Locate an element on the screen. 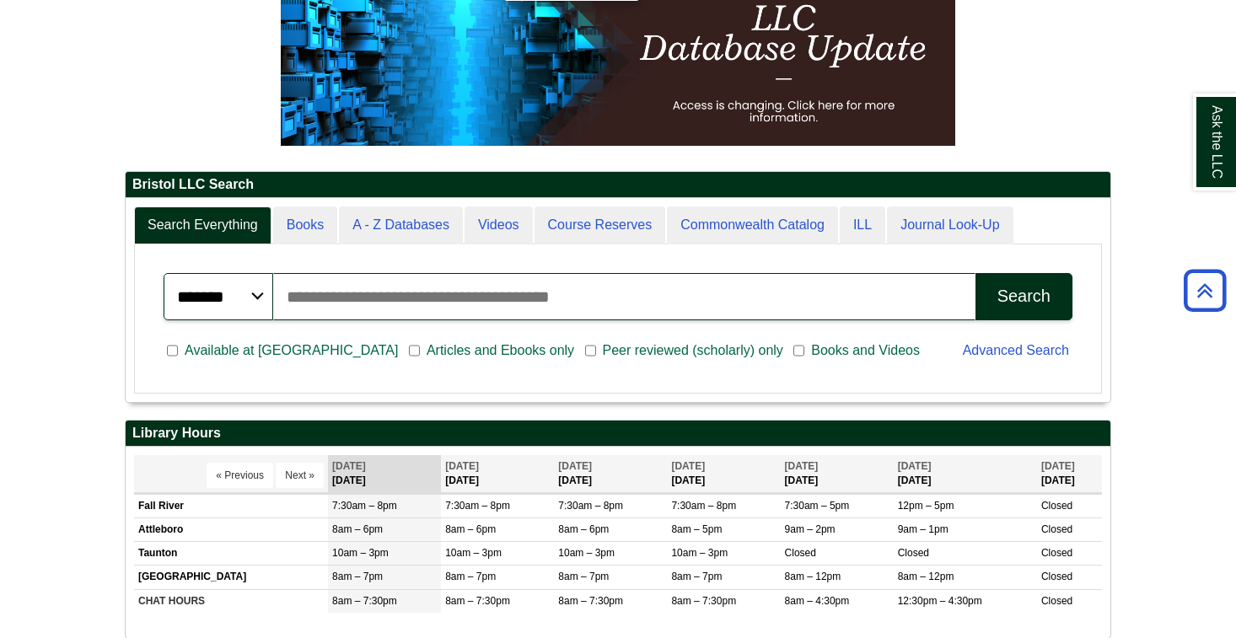  span: 12:30pm – 4:30pm is located at coordinates (940, 601).